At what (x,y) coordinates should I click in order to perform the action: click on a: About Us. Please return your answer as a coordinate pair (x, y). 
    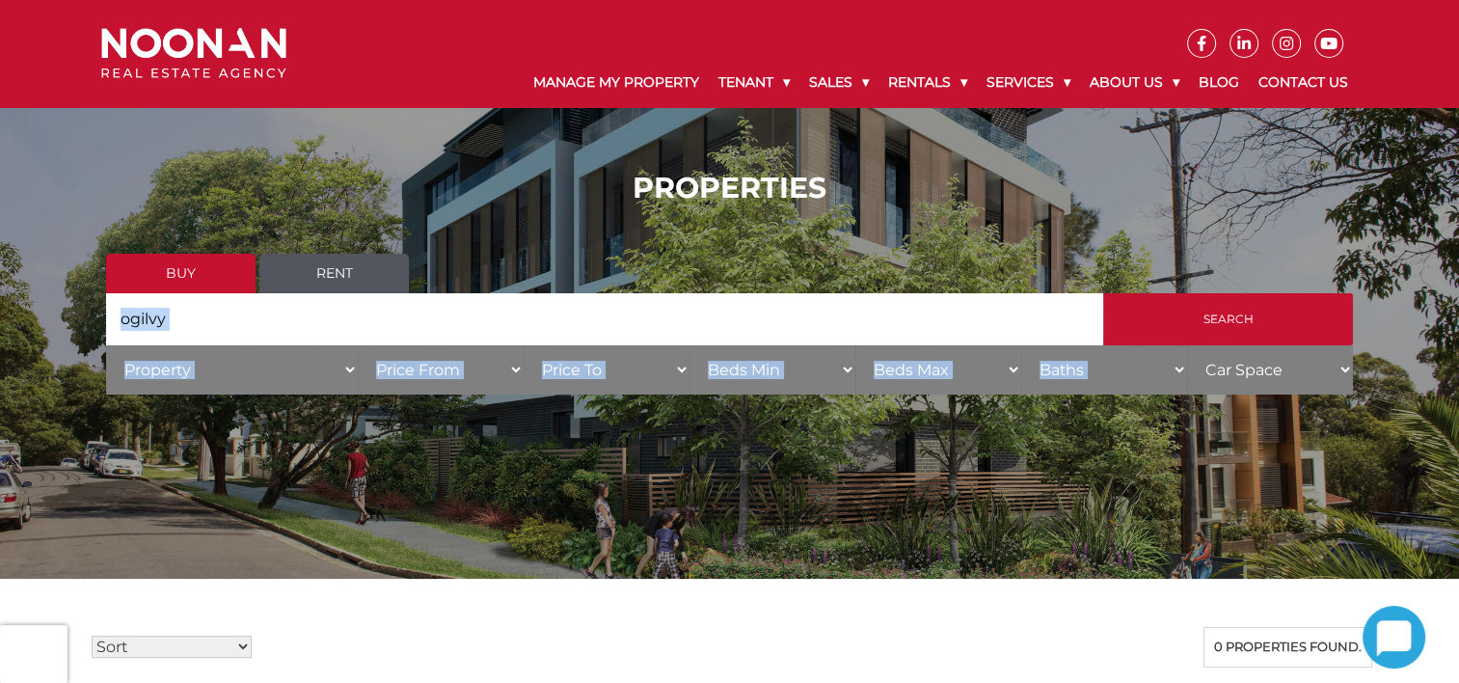
    Looking at the image, I should click on (1134, 82).